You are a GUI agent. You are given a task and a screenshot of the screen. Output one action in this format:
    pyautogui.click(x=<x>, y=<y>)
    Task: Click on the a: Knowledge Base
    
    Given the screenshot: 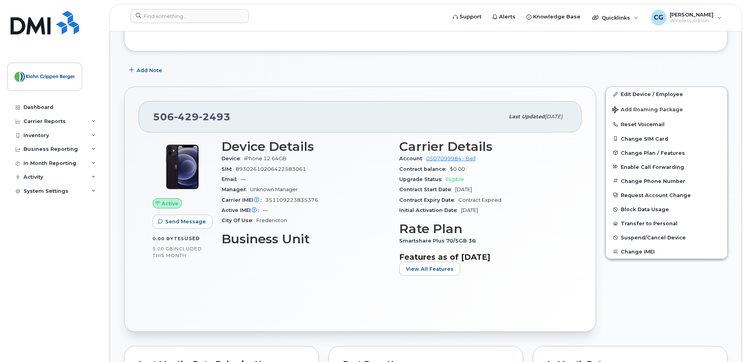 What is the action you would take?
    pyautogui.click(x=554, y=17)
    